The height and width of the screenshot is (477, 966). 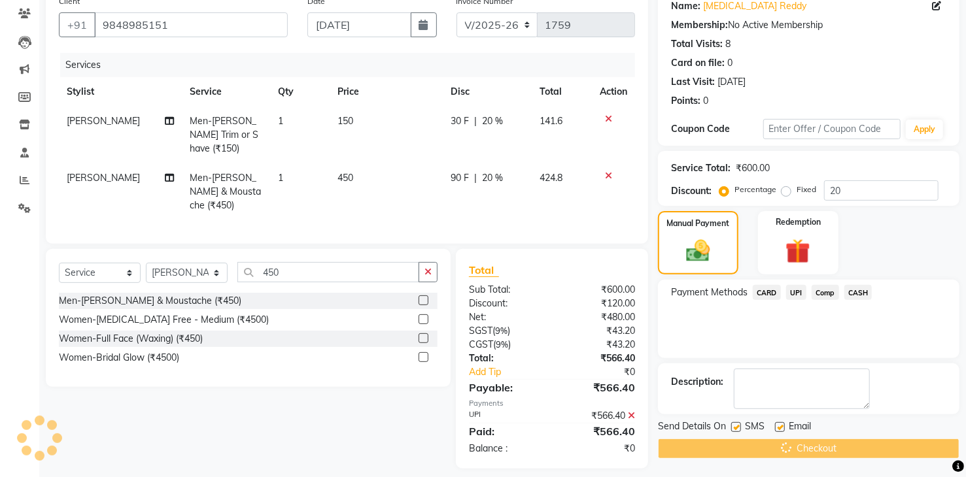 What do you see at coordinates (487, 92) in the screenshot?
I see `th: Disc` at bounding box center [487, 92].